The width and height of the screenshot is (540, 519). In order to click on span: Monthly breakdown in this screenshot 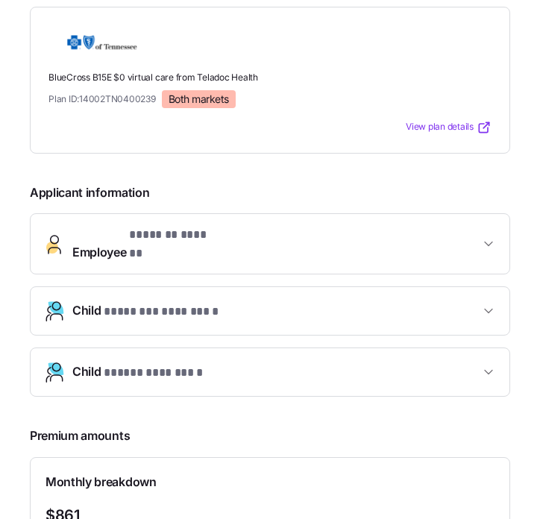, I will do `click(101, 481)`.